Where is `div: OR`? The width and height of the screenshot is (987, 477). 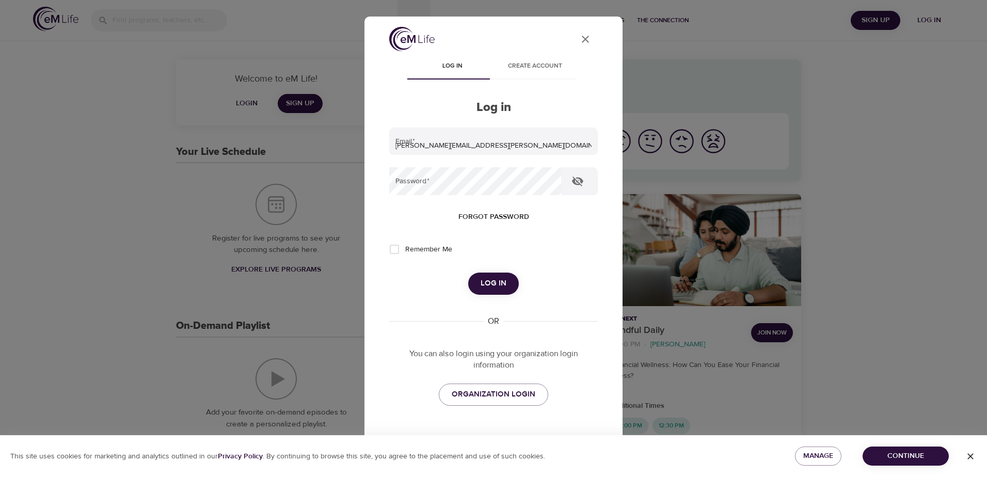 div: OR is located at coordinates (493, 321).